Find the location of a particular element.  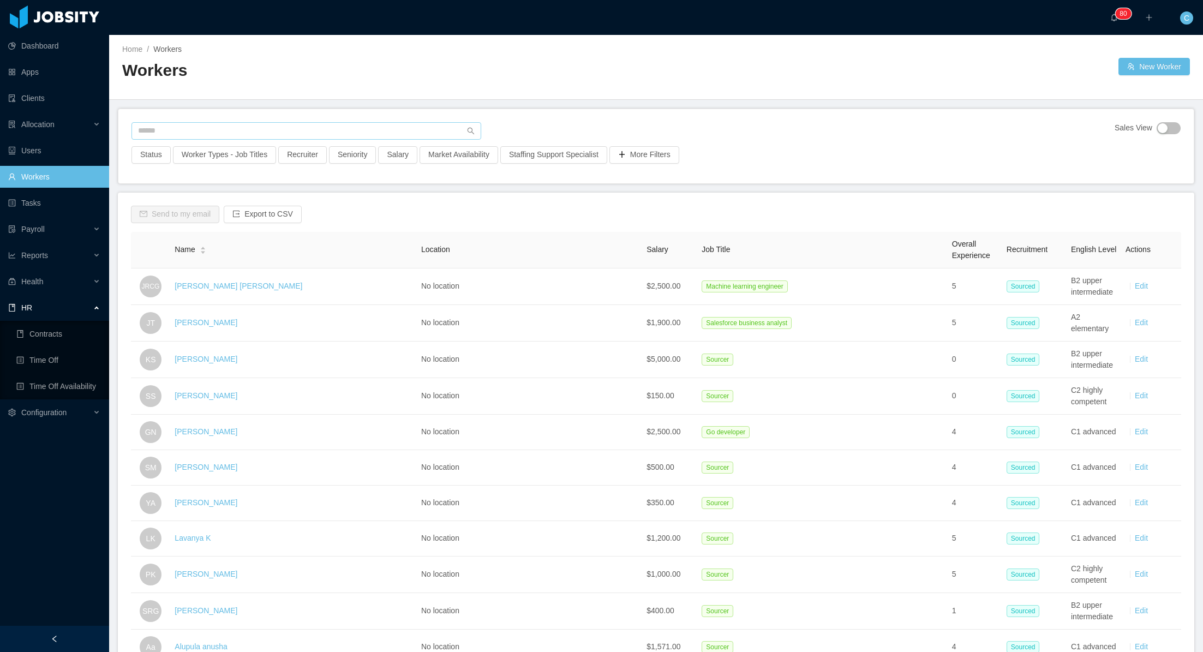

span: SRG is located at coordinates (151, 611).